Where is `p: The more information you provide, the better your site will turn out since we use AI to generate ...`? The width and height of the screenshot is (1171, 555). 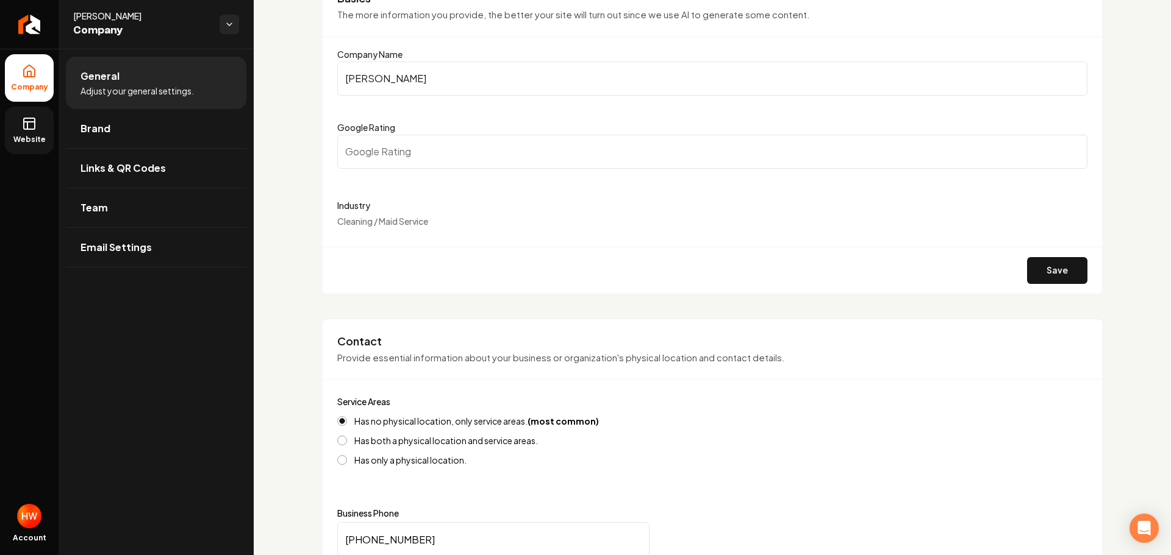 p: The more information you provide, the better your site will turn out since we use AI to generate ... is located at coordinates (712, 15).